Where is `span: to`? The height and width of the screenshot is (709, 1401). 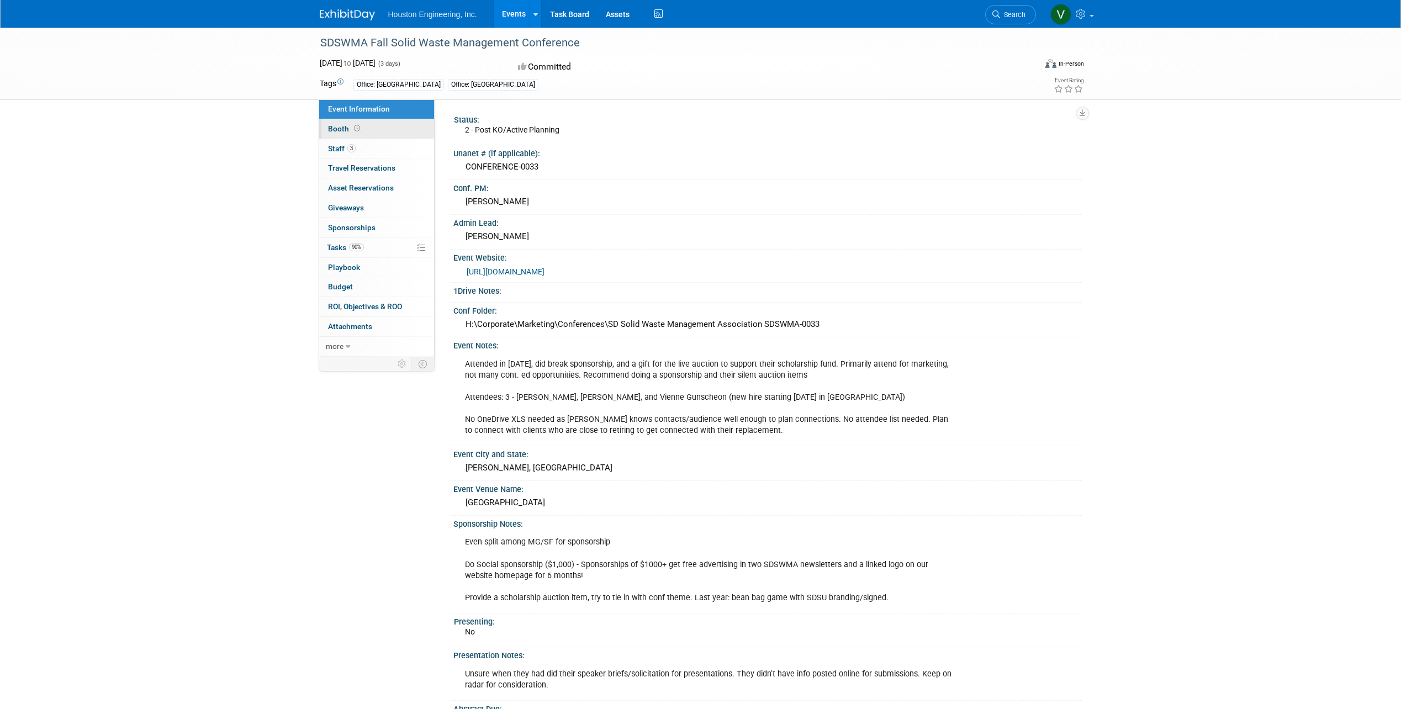
span: to is located at coordinates (347, 63).